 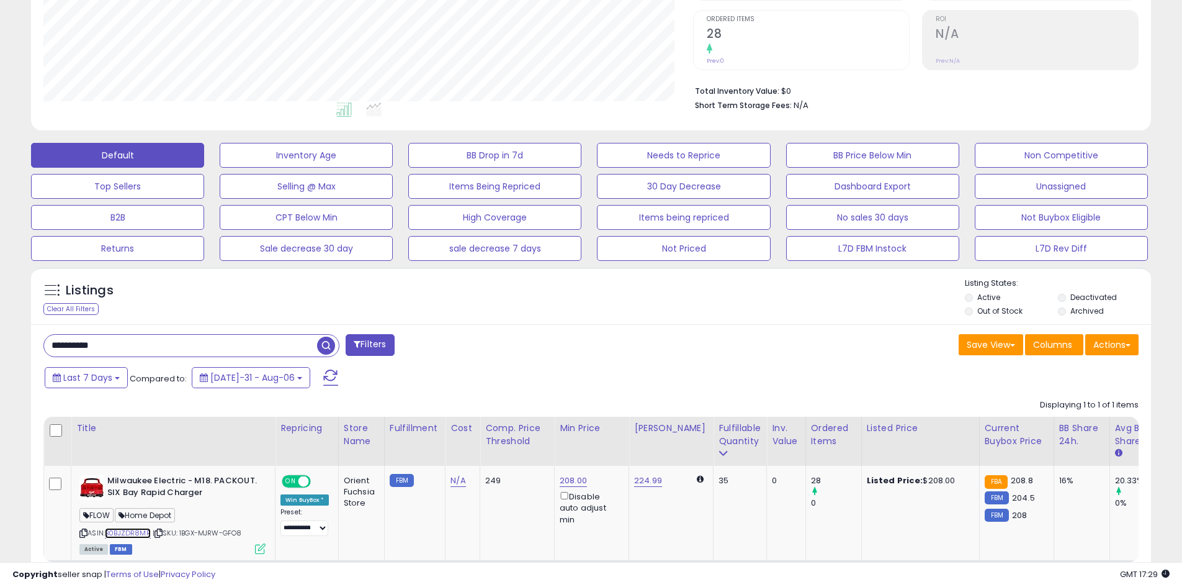 I want to click on div: Title, so click(x=173, y=428).